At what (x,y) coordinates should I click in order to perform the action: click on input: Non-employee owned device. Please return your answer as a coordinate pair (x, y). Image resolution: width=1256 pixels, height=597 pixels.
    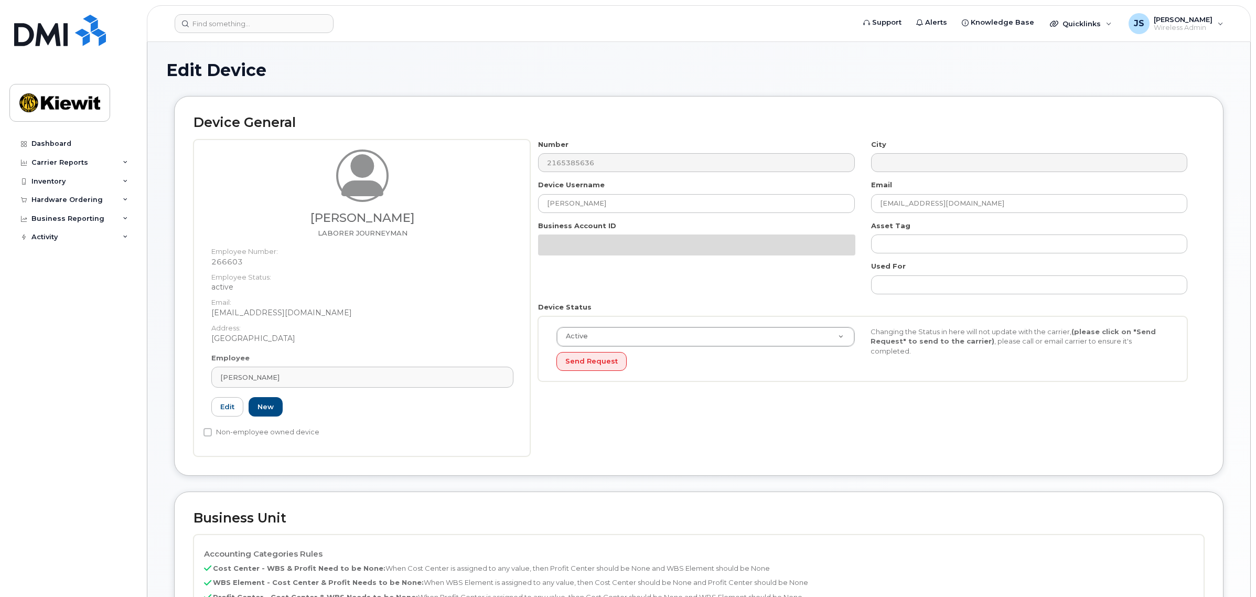
    Looking at the image, I should click on (208, 432).